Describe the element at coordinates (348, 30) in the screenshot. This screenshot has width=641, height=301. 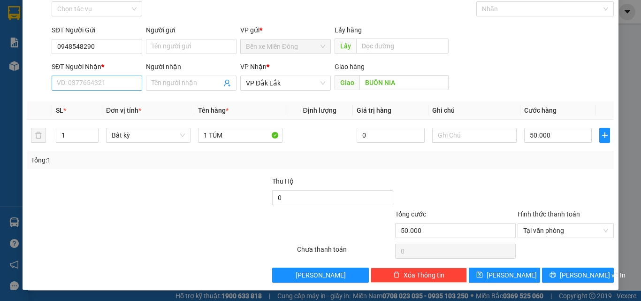
I see `span: Lấy hàng` at that location.